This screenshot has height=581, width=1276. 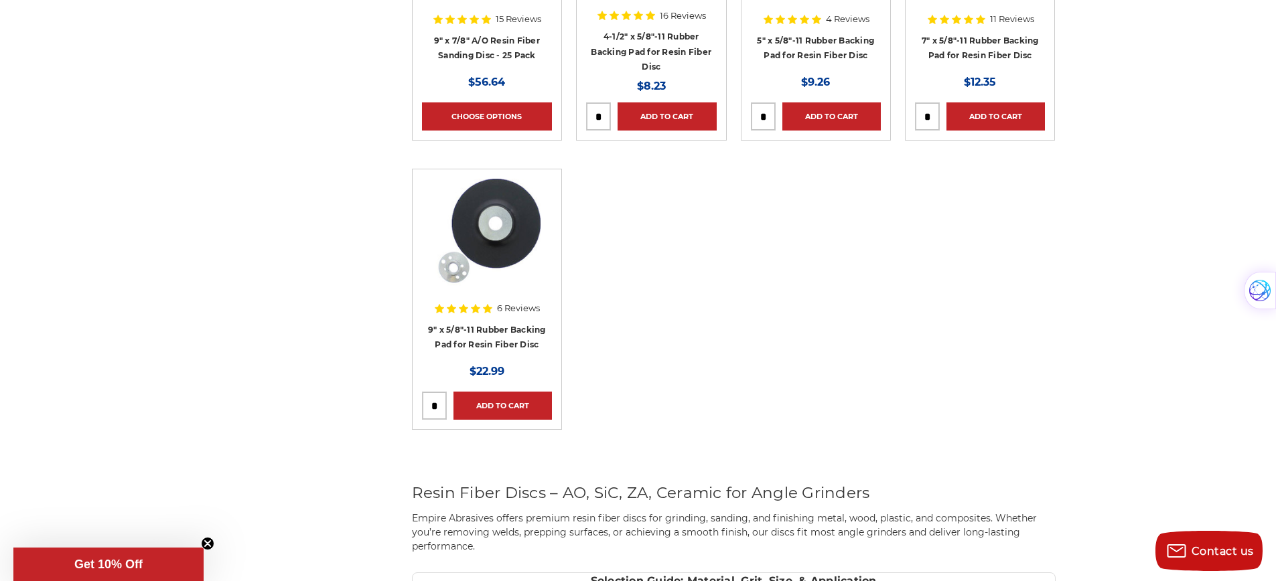 I want to click on a: 9" Resin Fiber Rubber Backing Pad 5/8-11 nut, so click(x=487, y=244).